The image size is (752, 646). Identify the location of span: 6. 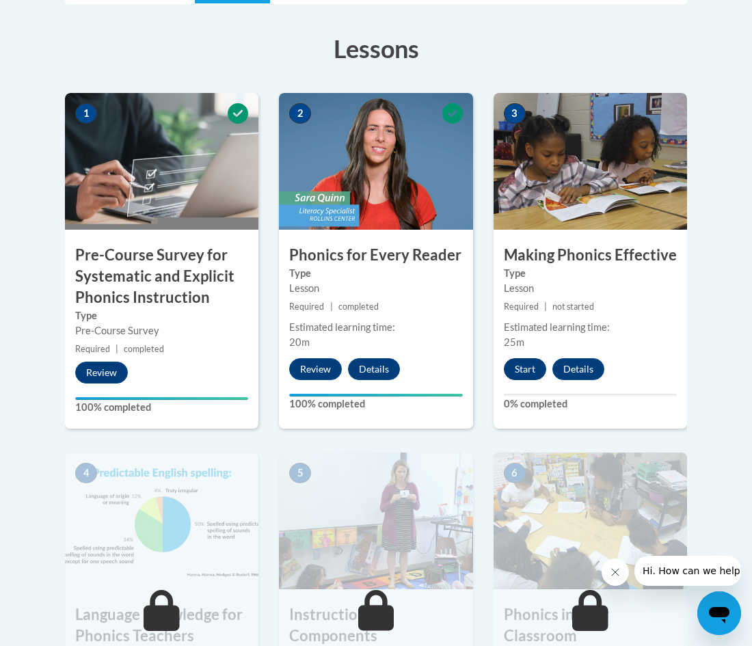
(515, 473).